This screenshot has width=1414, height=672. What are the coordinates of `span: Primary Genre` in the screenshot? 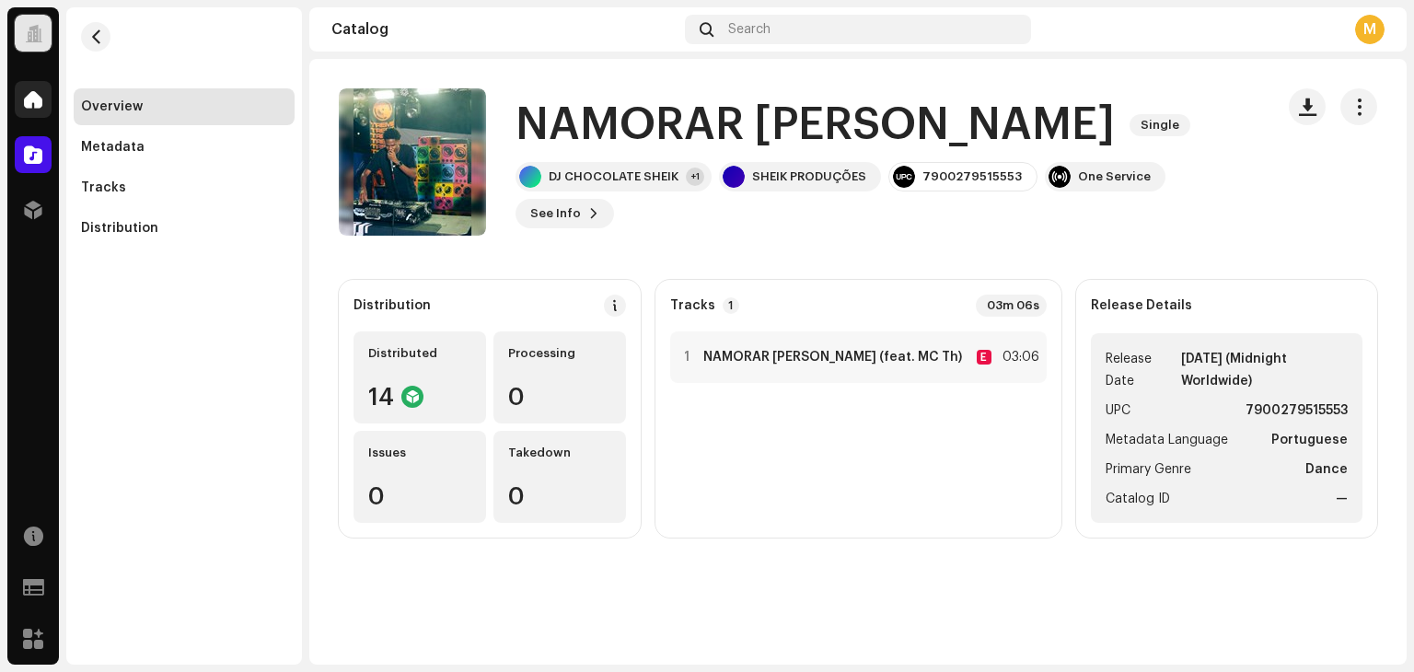 It's located at (1148, 469).